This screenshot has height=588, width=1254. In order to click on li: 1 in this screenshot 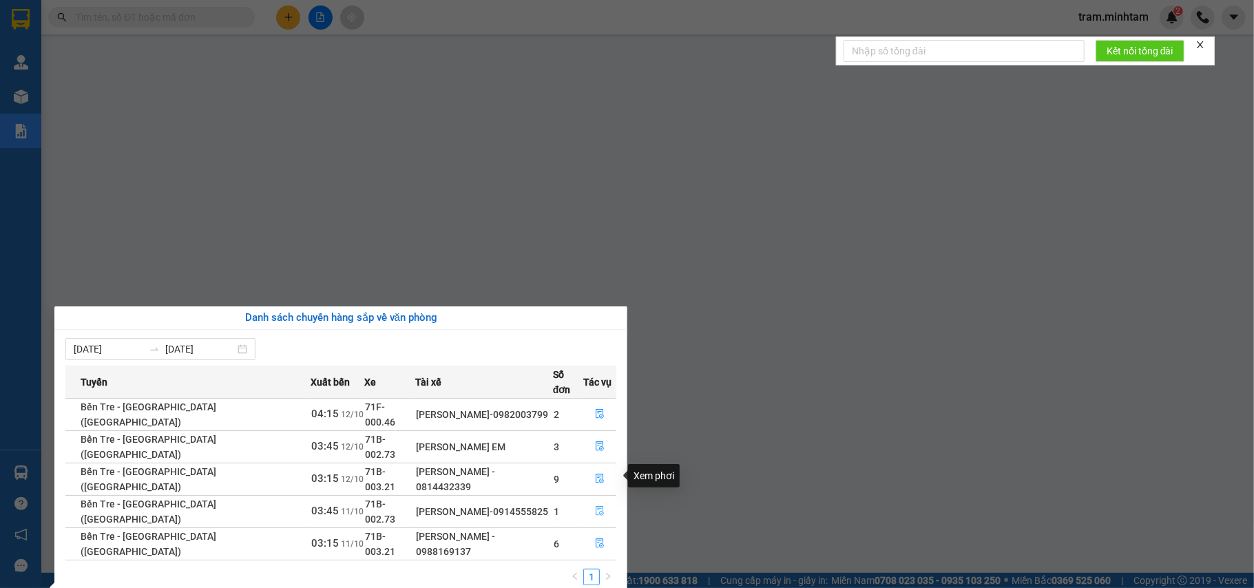, I will do `click(591, 577)`.